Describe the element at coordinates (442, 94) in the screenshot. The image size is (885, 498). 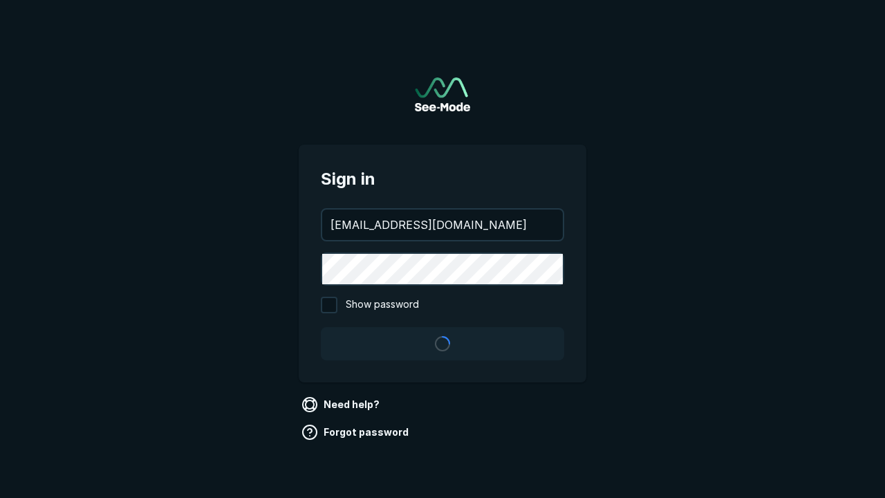
I see `img: See-Mode Logo` at that location.